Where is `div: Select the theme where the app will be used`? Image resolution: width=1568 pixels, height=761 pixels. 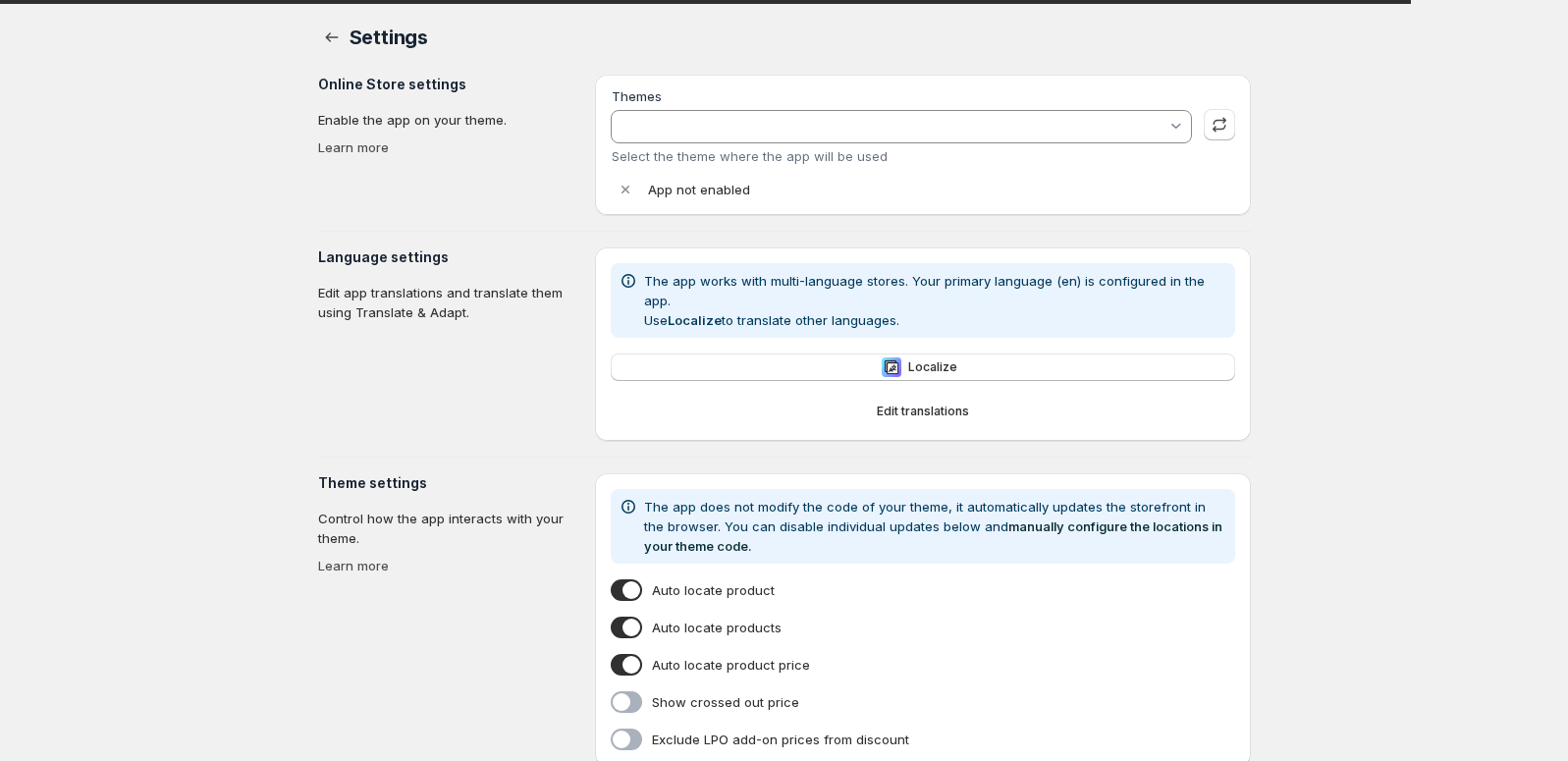
div: Select the theme where the app will be used is located at coordinates (901, 156).